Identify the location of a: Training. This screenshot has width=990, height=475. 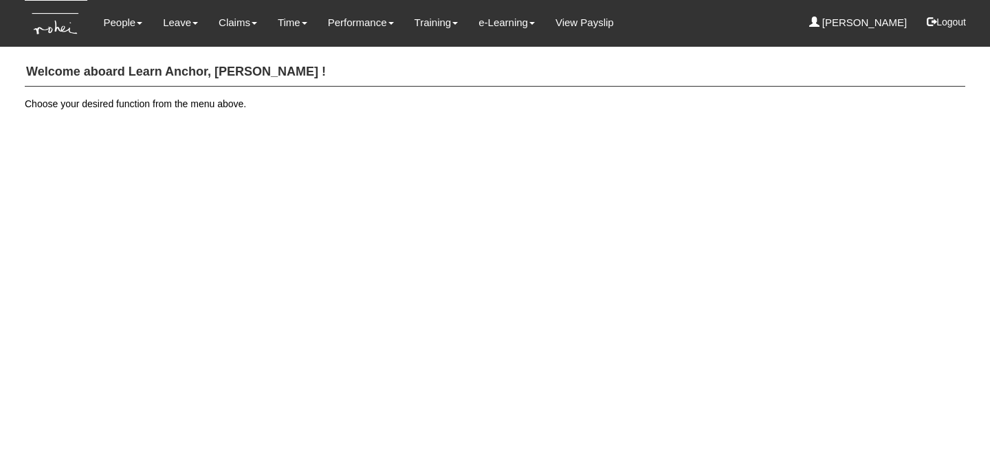
(437, 23).